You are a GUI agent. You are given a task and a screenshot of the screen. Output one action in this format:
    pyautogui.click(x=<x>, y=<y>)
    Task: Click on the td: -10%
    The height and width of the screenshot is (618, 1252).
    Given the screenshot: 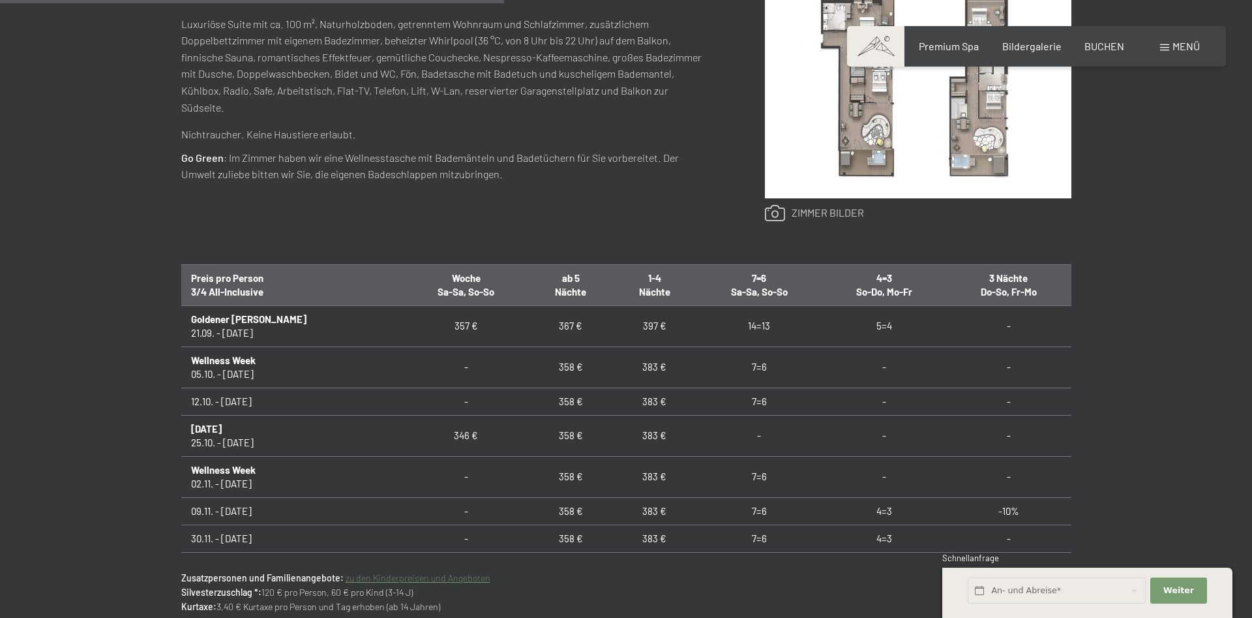 What is the action you would take?
    pyautogui.click(x=1008, y=511)
    